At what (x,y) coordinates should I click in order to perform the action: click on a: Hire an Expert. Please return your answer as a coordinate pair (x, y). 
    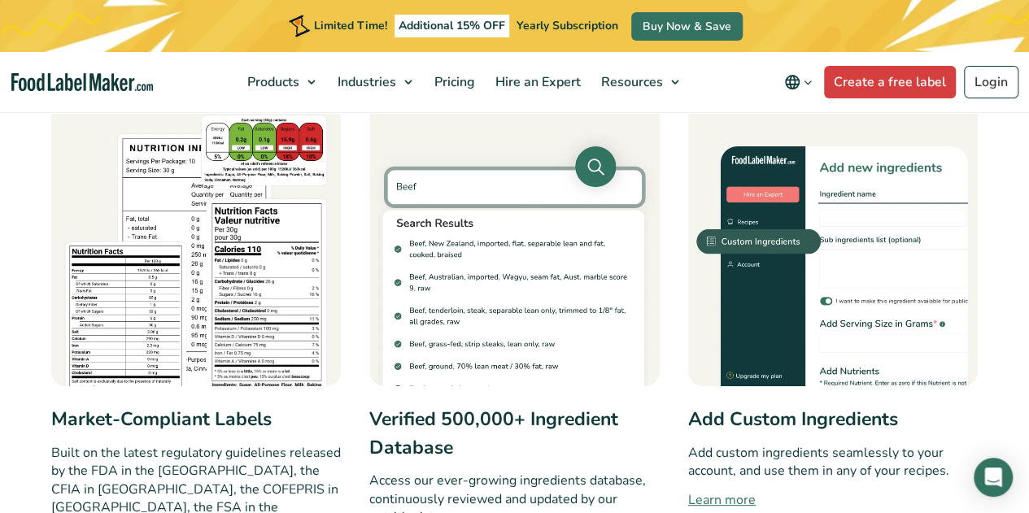
    Looking at the image, I should click on (536, 82).